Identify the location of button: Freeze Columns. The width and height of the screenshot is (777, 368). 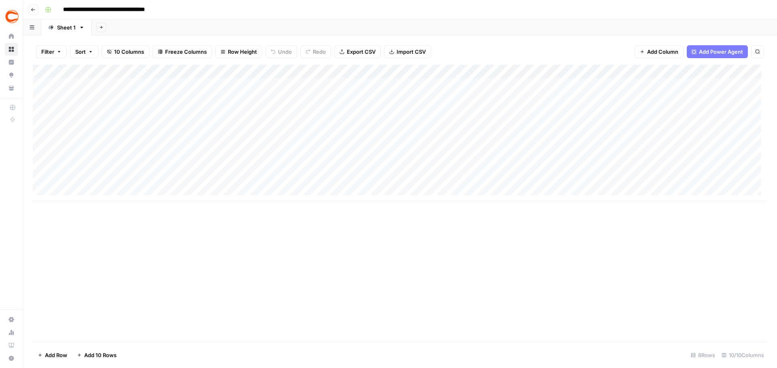
(182, 52).